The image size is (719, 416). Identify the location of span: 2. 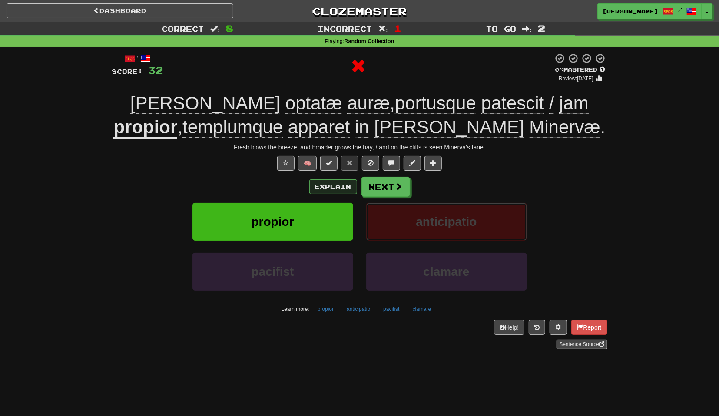
(541, 28).